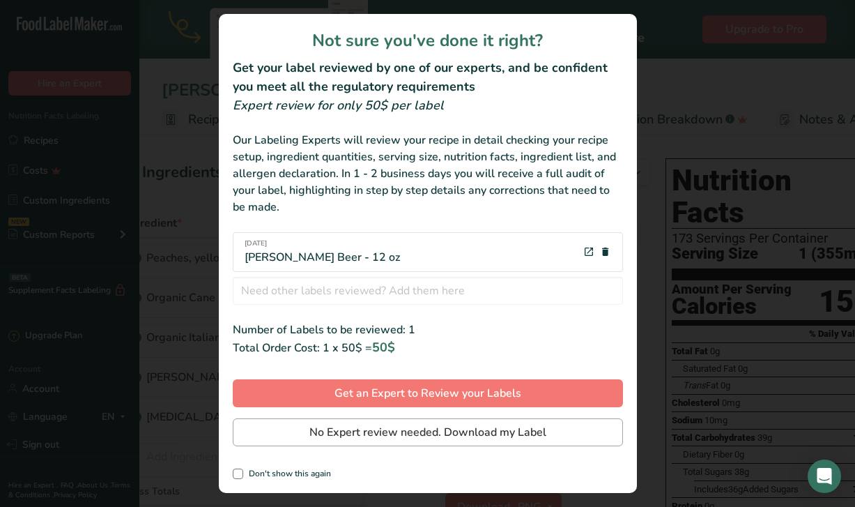 This screenshot has width=855, height=507. I want to click on input: Need other labels reviewed? Add them here, so click(428, 291).